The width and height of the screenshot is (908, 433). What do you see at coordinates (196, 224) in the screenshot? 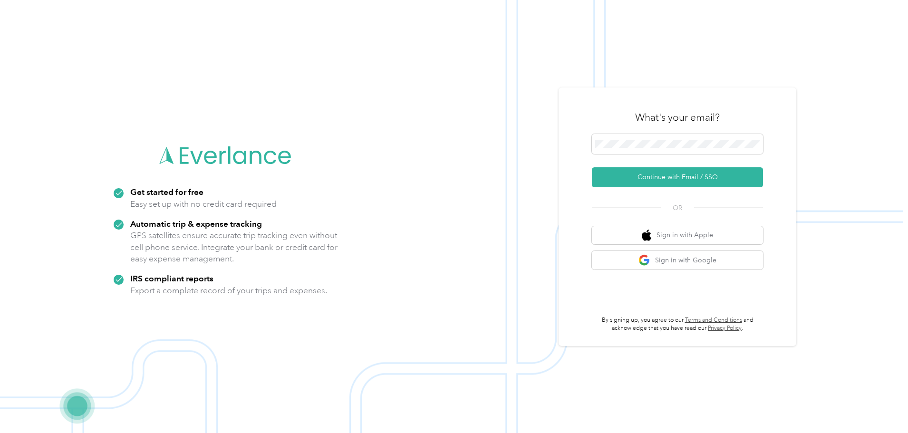
I see `strong: Automatic trip & expense tracking` at bounding box center [196, 224].